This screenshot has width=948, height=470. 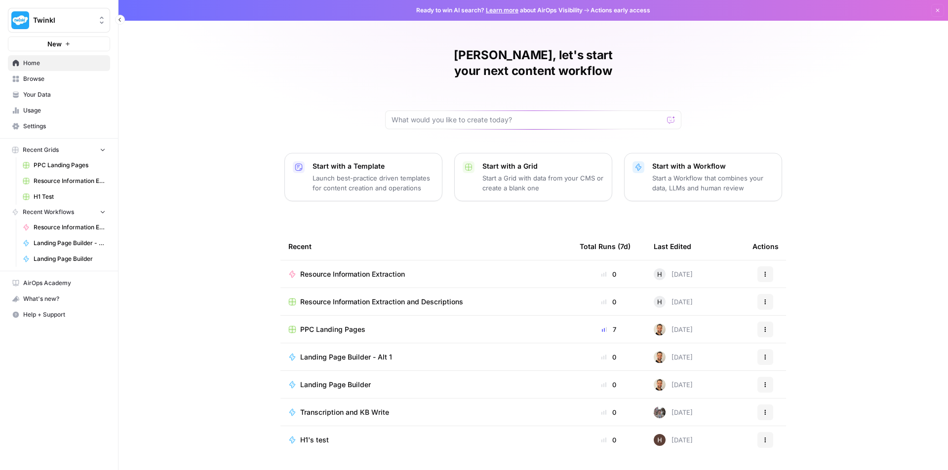 I want to click on div: Recent, so click(x=426, y=246).